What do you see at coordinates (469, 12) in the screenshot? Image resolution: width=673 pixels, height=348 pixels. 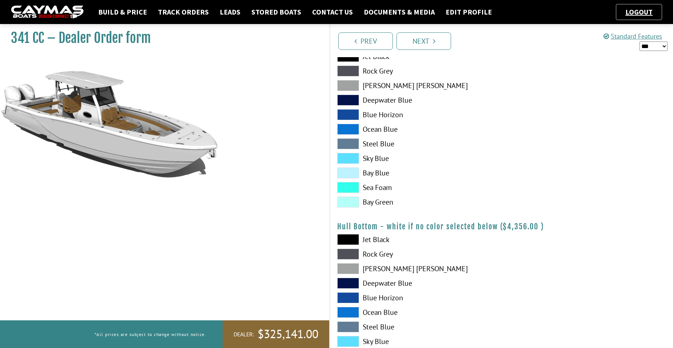 I see `a: Edit Profile` at bounding box center [469, 12].